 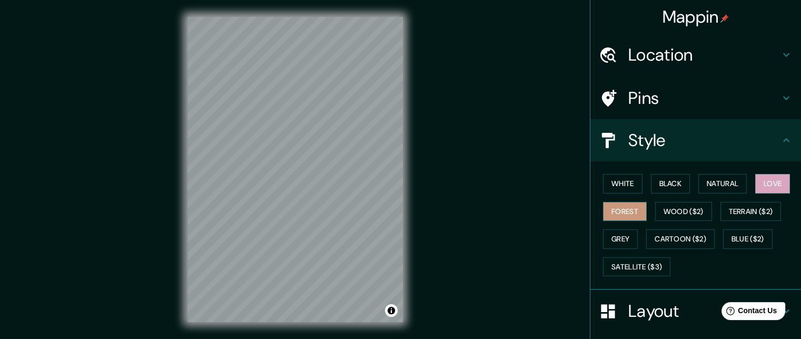 I want to click on button: Cartoon ($2), so click(x=680, y=238).